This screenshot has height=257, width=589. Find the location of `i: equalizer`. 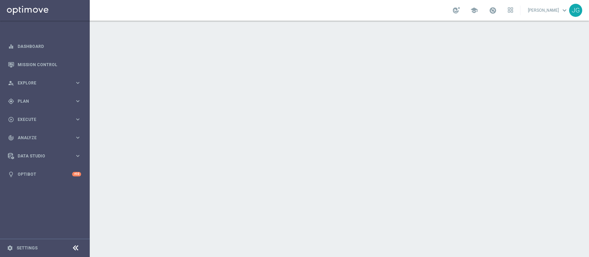

i: equalizer is located at coordinates (11, 47).